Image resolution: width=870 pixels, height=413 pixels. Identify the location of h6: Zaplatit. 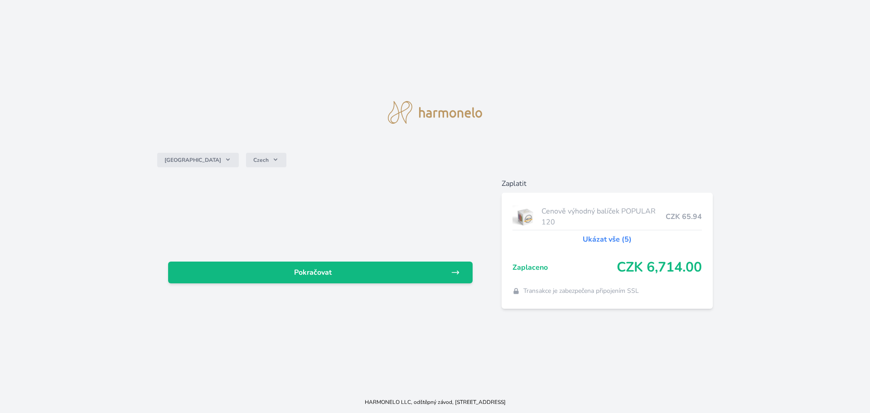
(607, 183).